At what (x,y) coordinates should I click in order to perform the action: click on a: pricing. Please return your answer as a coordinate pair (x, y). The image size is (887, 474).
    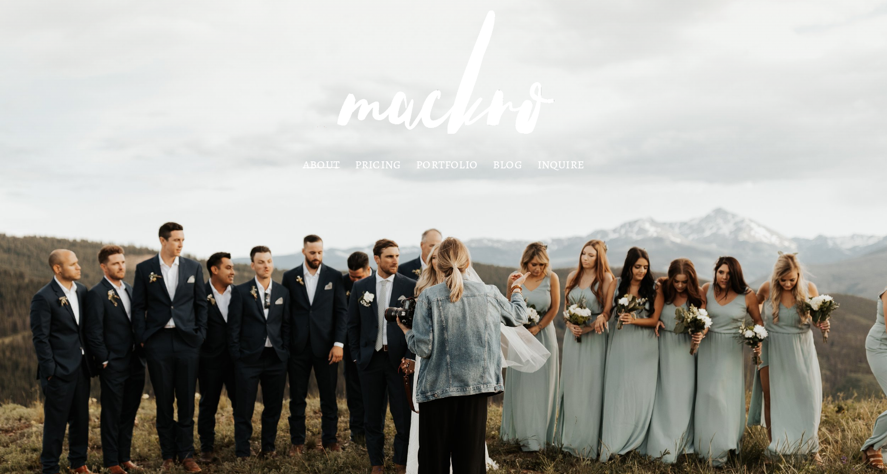
    Looking at the image, I should click on (378, 164).